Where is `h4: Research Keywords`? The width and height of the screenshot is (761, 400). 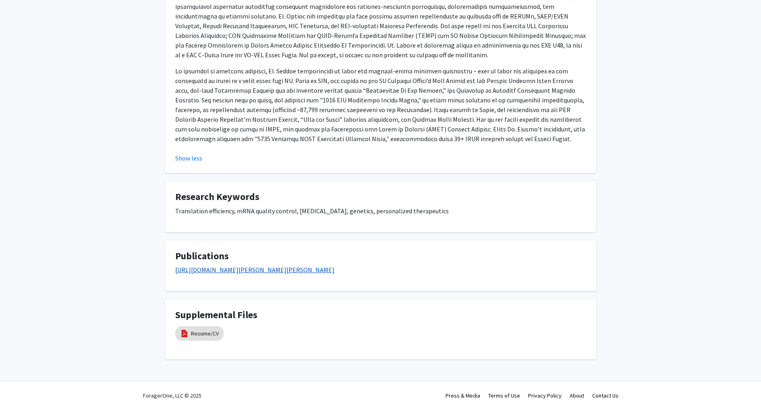 h4: Research Keywords is located at coordinates (381, 197).